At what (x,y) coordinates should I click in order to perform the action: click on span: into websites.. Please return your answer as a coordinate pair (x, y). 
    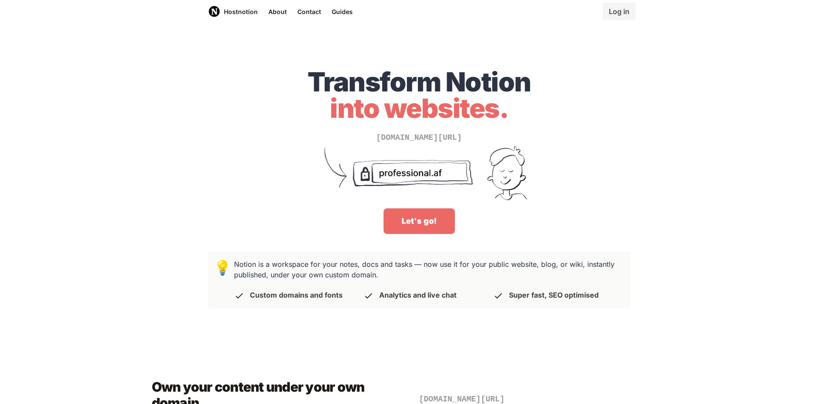
    Looking at the image, I should click on (419, 108).